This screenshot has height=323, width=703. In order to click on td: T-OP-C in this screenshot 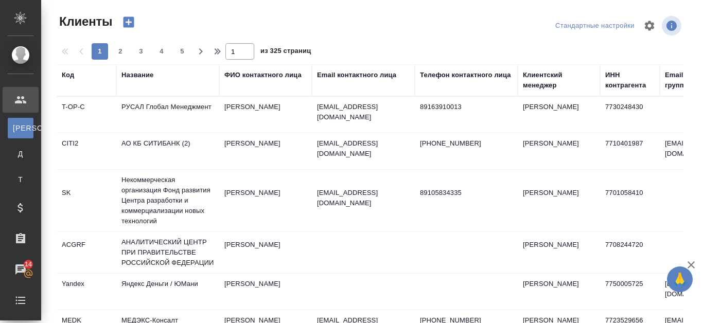, I will do `click(87, 115)`.